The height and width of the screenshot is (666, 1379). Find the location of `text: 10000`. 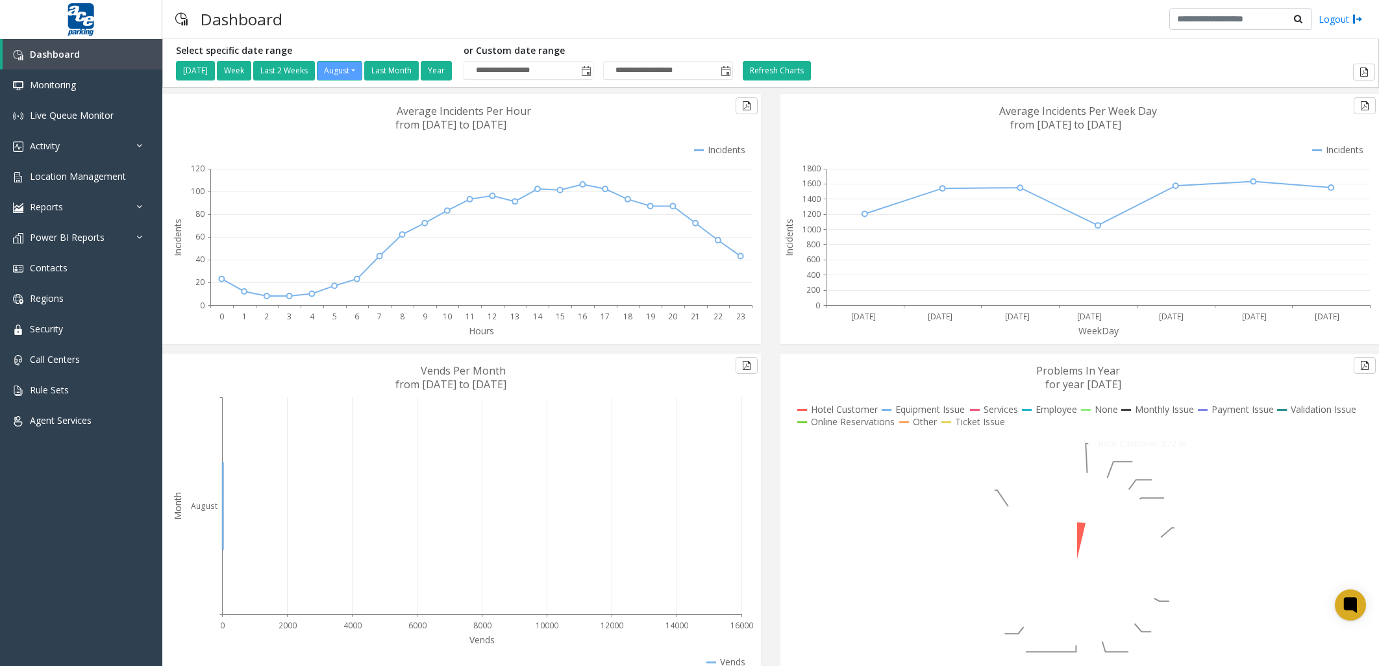

text: 10000 is located at coordinates (547, 625).